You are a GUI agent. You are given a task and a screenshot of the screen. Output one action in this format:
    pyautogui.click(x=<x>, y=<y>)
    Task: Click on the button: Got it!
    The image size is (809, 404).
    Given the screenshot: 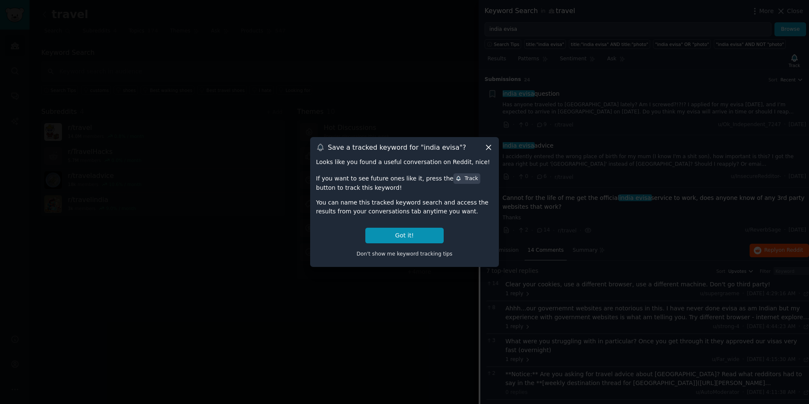 What is the action you would take?
    pyautogui.click(x=404, y=235)
    